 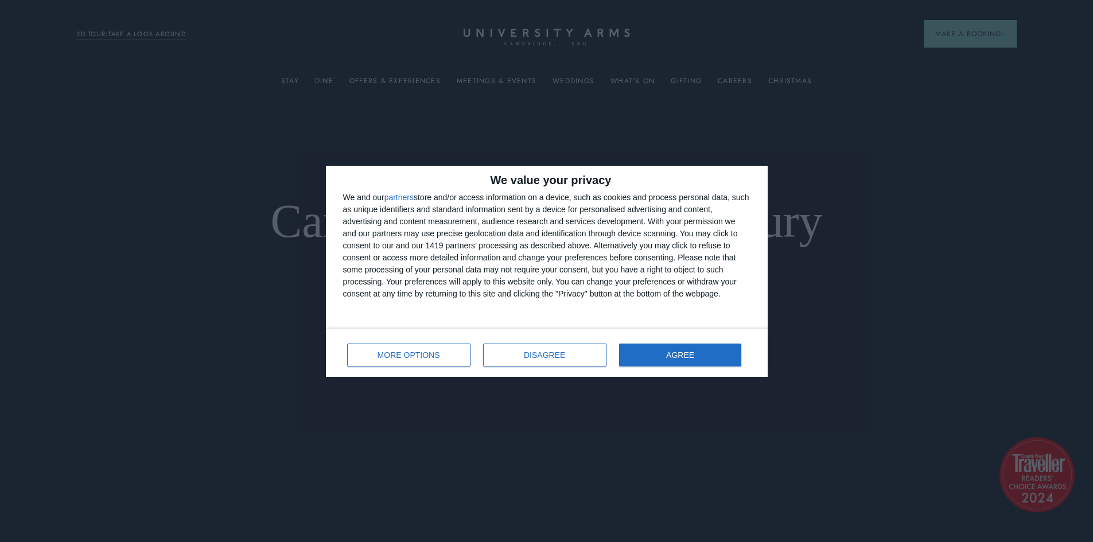 What do you see at coordinates (547, 271) in the screenshot?
I see `div: qc-cmp2-ui` at bounding box center [547, 271].